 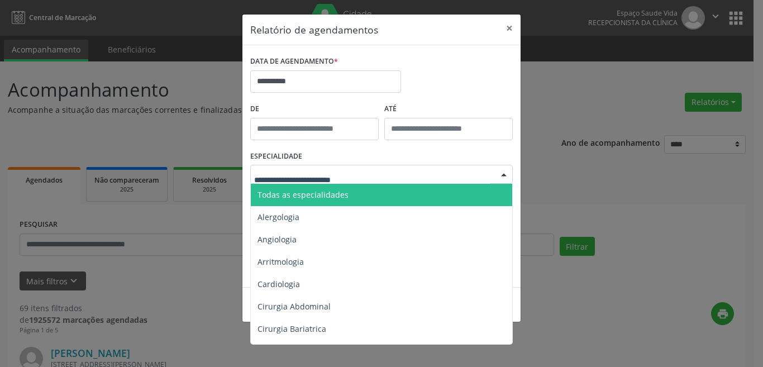 I want to click on span: Alergologia, so click(x=278, y=217).